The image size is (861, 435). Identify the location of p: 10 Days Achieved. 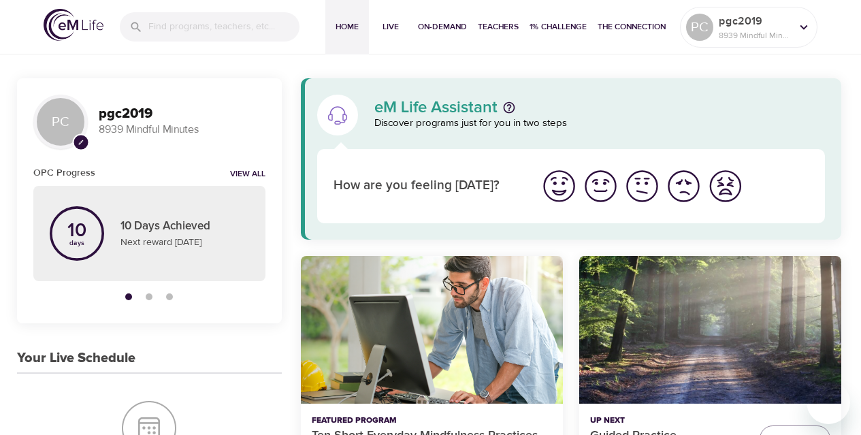
(185, 227).